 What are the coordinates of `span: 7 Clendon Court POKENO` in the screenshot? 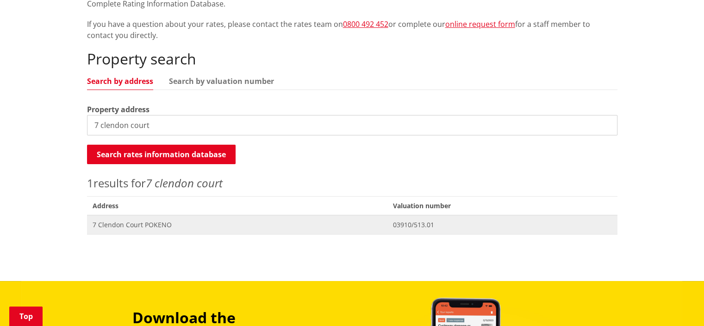 It's located at (238, 225).